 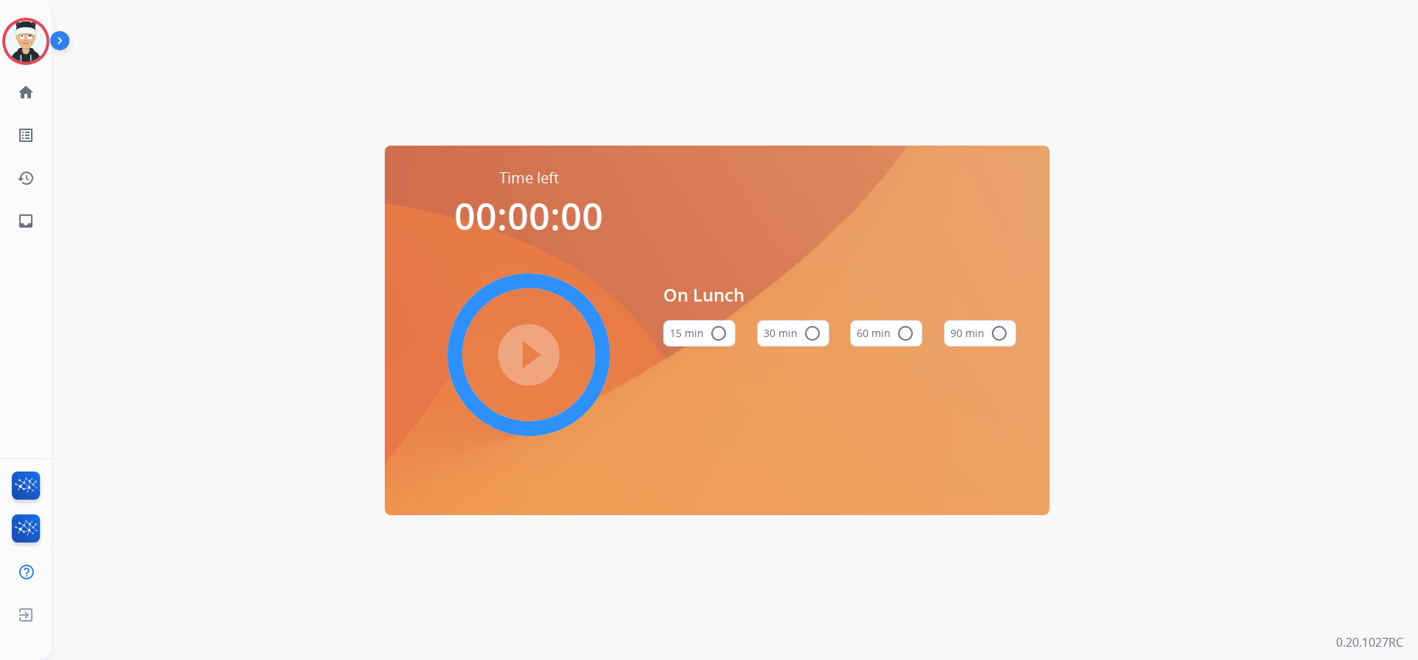 What do you see at coordinates (529, 216) in the screenshot?
I see `span: 00:00:00` at bounding box center [529, 216].